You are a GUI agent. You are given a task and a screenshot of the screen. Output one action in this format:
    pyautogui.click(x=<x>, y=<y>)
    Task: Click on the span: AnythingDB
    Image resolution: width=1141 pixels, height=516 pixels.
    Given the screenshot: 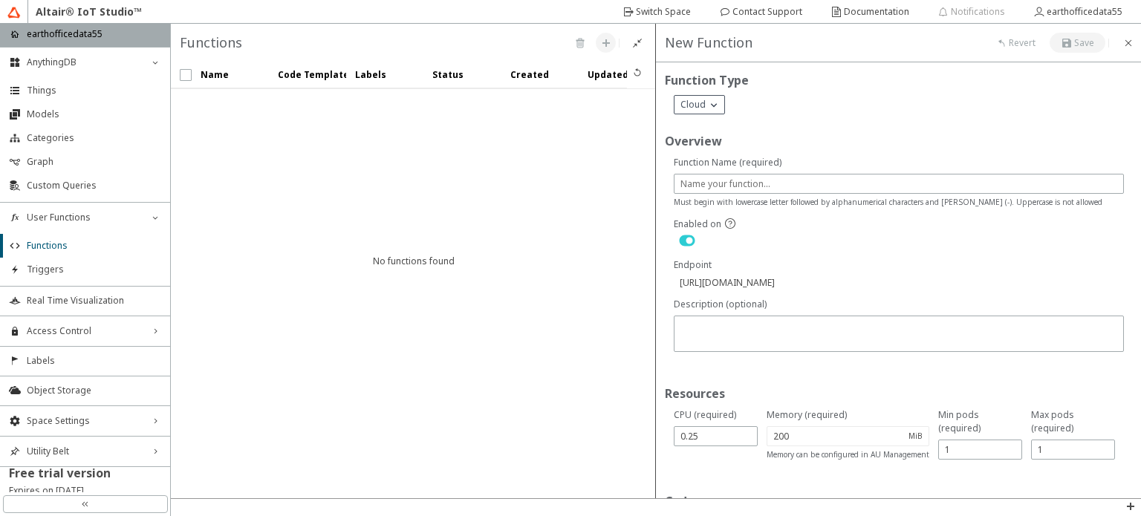 What is the action you would take?
    pyautogui.click(x=85, y=62)
    